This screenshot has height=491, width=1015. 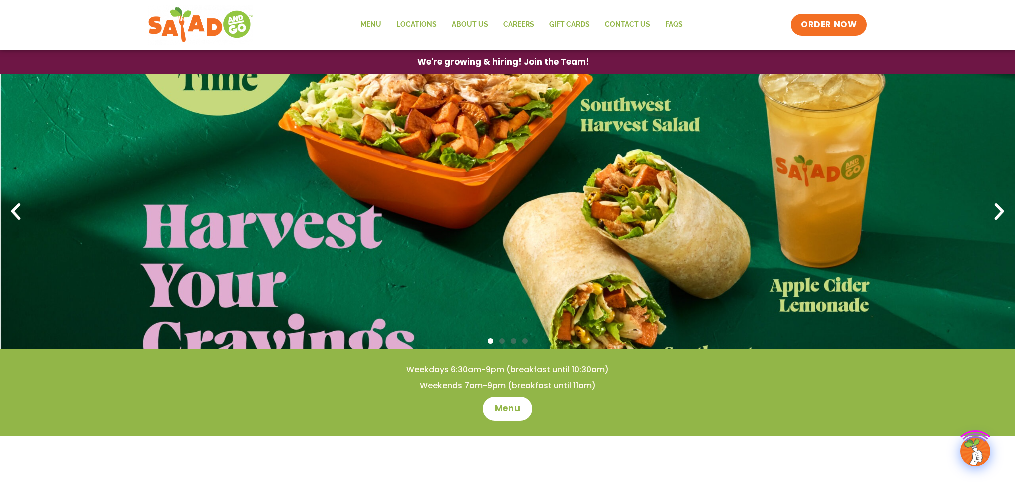 What do you see at coordinates (200, 25) in the screenshot?
I see `img: new-SAG-logo-768×292` at bounding box center [200, 25].